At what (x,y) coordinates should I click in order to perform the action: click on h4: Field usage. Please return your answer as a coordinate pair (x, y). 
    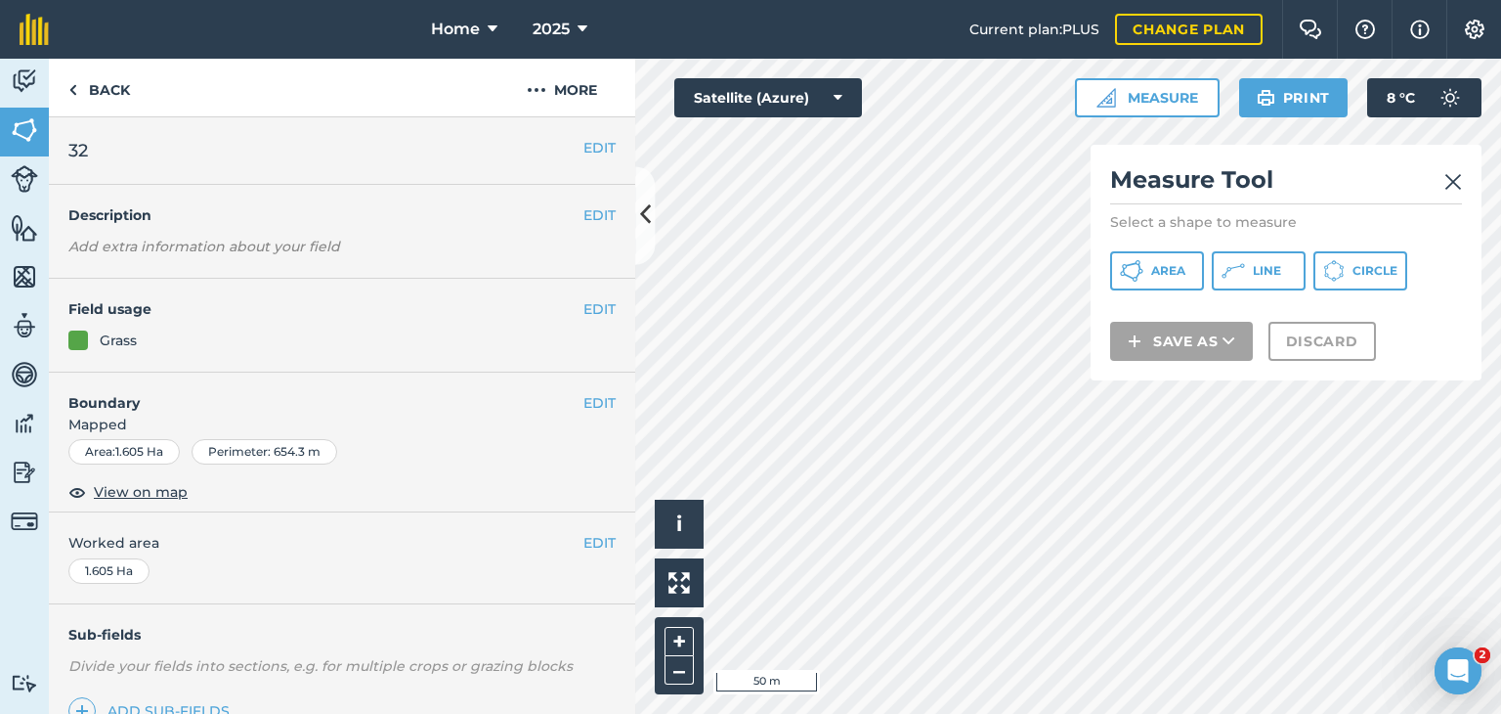
    Looking at the image, I should click on (325, 309).